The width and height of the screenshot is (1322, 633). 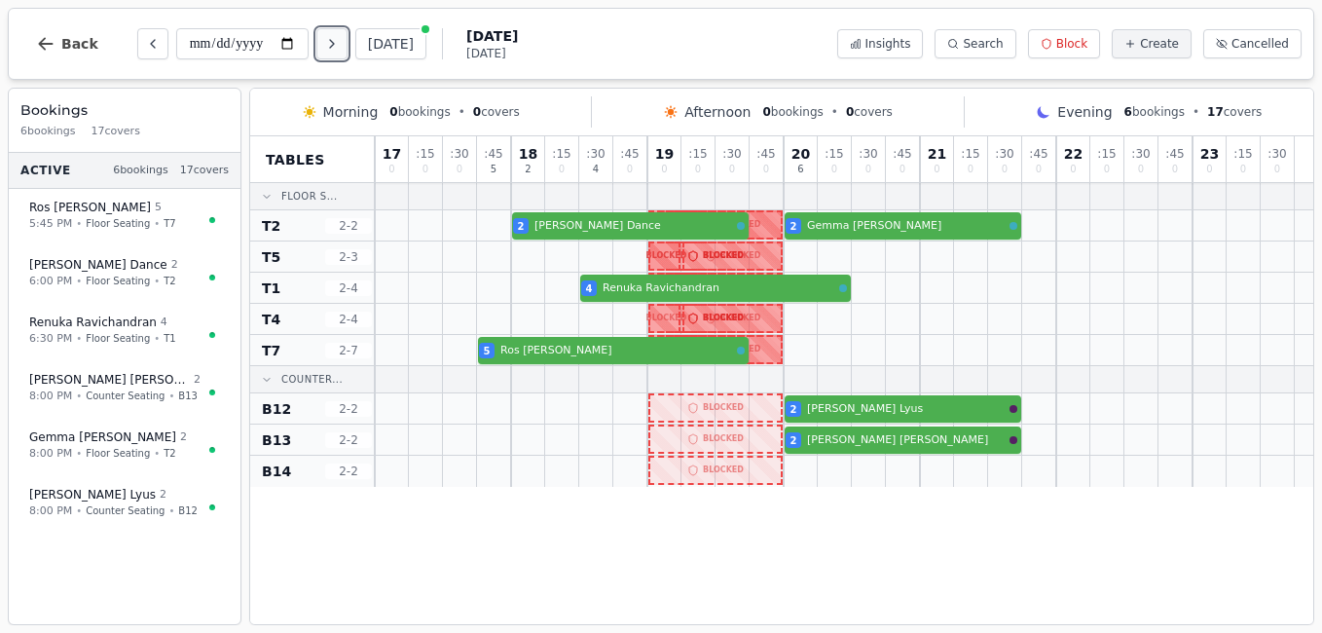 I want to click on button: Previous day, so click(x=153, y=44).